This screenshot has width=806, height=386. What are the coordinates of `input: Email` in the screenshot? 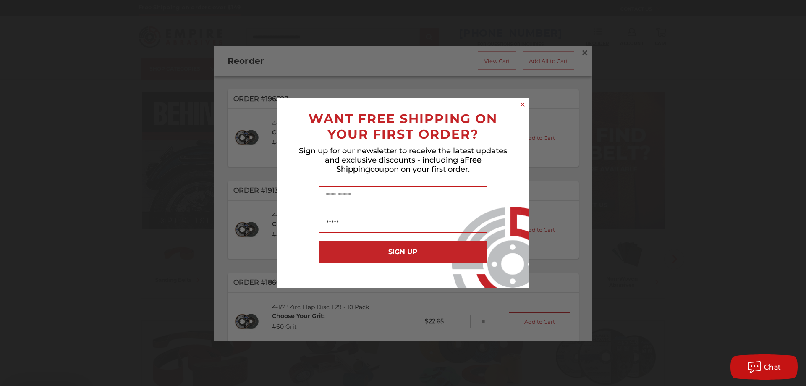 It's located at (403, 223).